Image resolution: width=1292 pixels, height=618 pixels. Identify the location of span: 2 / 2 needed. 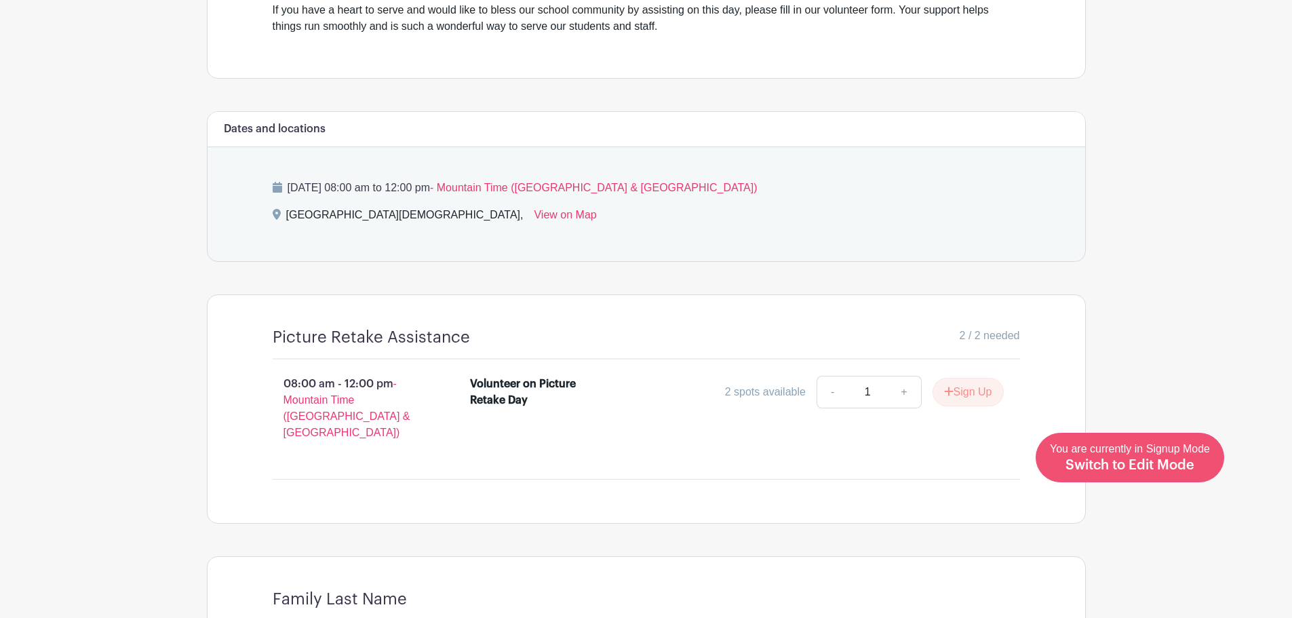
(990, 336).